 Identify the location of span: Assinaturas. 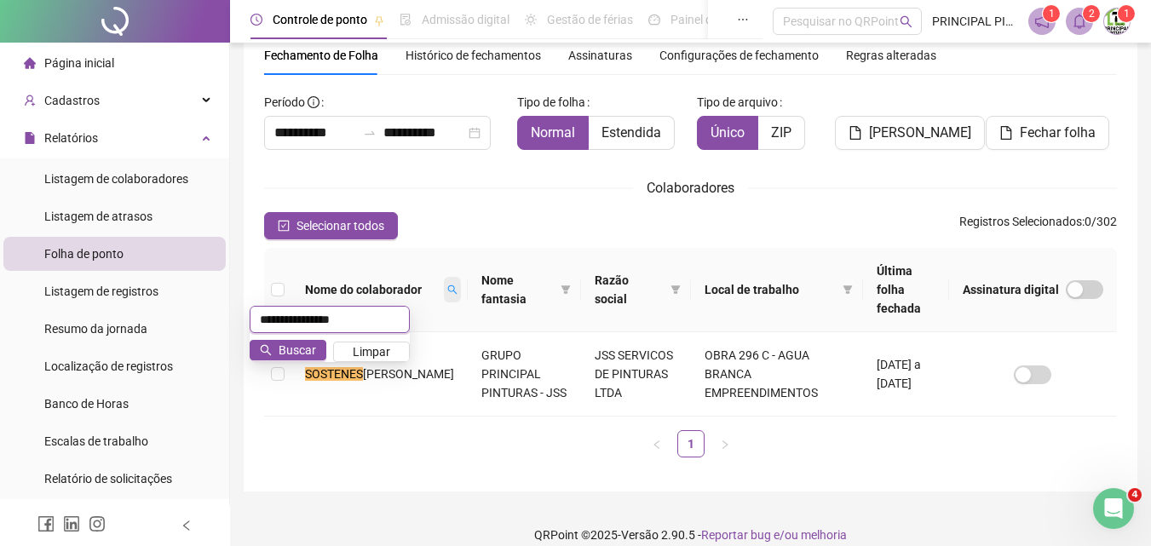
(600, 55).